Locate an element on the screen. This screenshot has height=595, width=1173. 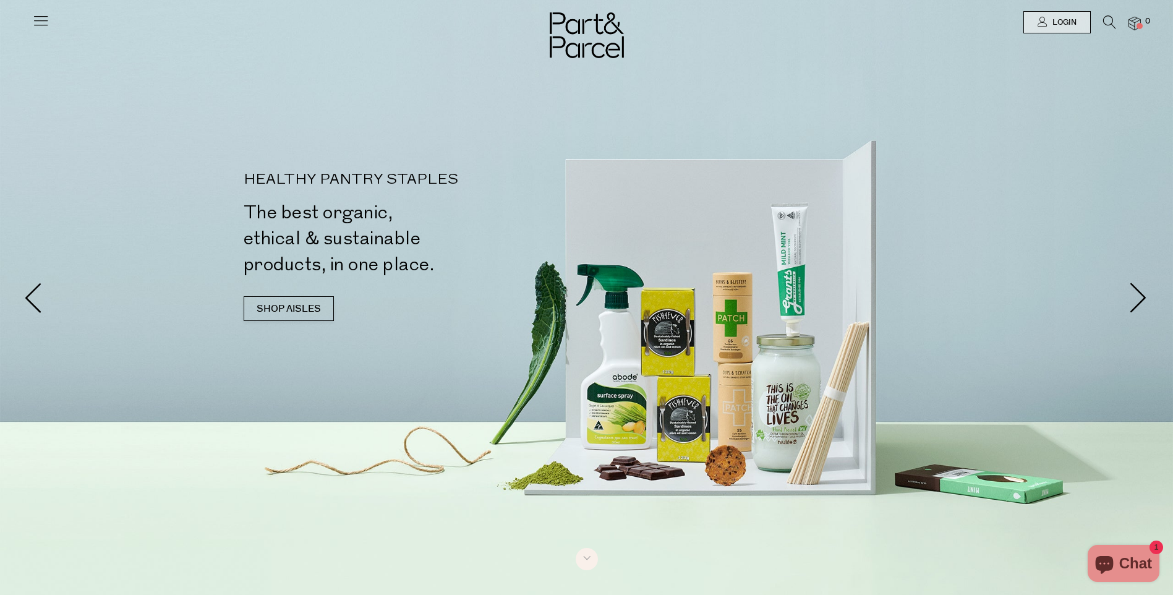
a: SHOP AISLES is located at coordinates (289, 309).